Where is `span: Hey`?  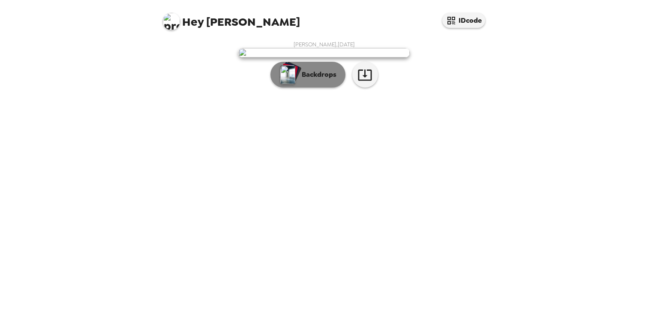
span: Hey is located at coordinates (193, 22).